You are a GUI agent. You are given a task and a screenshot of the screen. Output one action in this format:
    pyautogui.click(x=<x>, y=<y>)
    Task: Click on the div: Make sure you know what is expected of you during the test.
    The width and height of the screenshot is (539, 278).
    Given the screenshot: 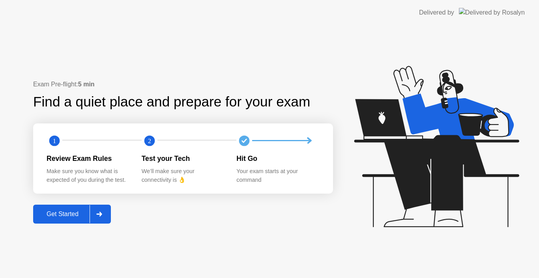 What is the action you would take?
    pyautogui.click(x=88, y=175)
    